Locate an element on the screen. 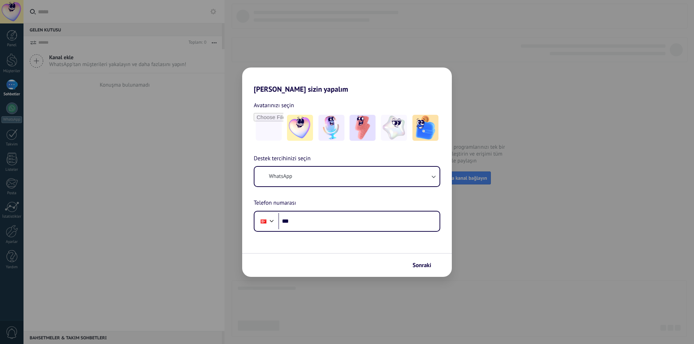 This screenshot has width=694, height=344. img: -1.jpeg is located at coordinates (300, 128).